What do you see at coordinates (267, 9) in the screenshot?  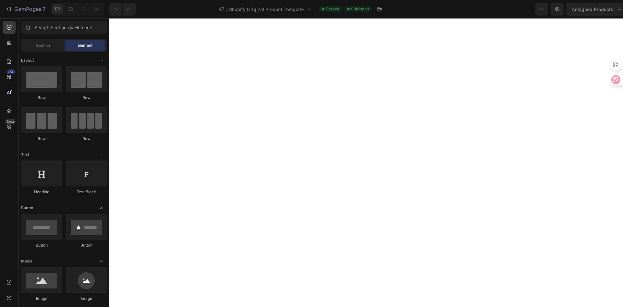 I see `span: Shopify Original Product Template` at bounding box center [267, 9].